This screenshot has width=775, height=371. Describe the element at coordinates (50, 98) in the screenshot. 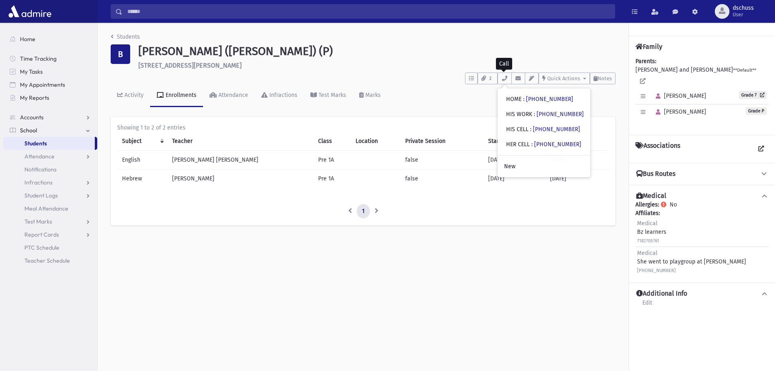

I see `a: My Reports` at that location.